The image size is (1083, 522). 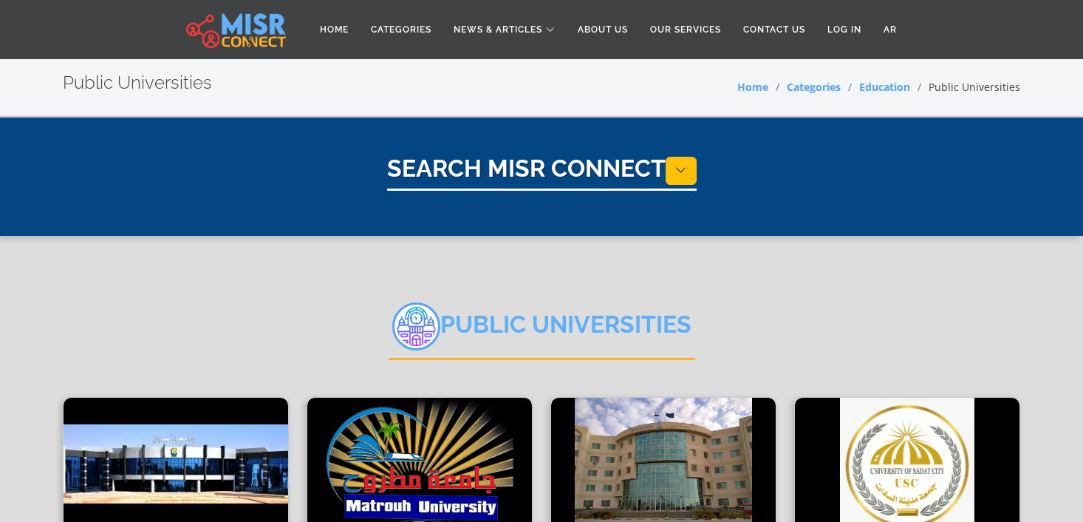 I want to click on a: Education, so click(x=885, y=86).